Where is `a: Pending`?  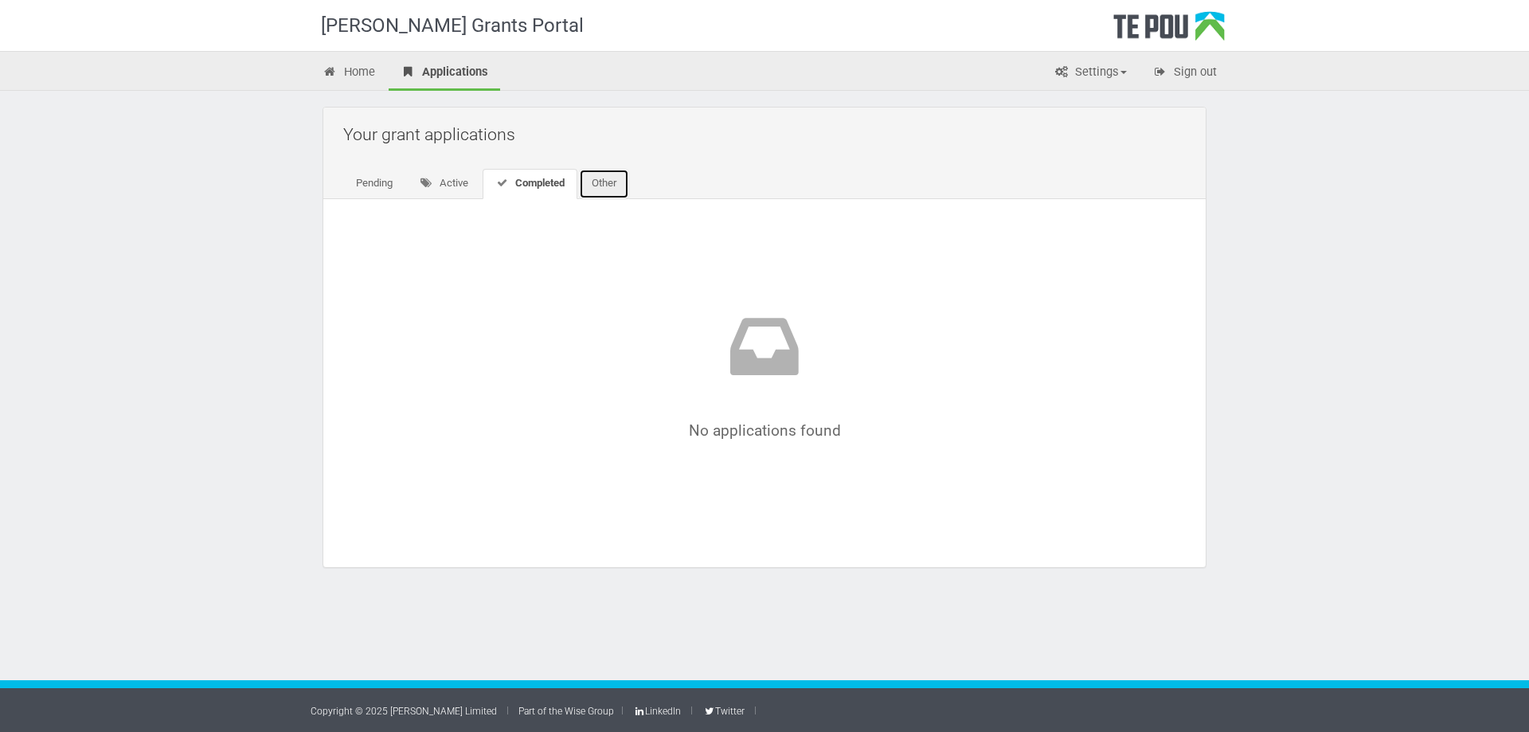 a: Pending is located at coordinates (374, 184).